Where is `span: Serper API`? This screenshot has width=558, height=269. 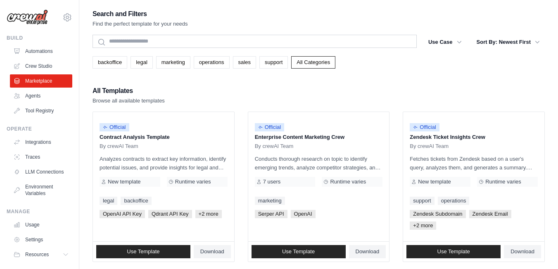 span: Serper API is located at coordinates (271, 214).